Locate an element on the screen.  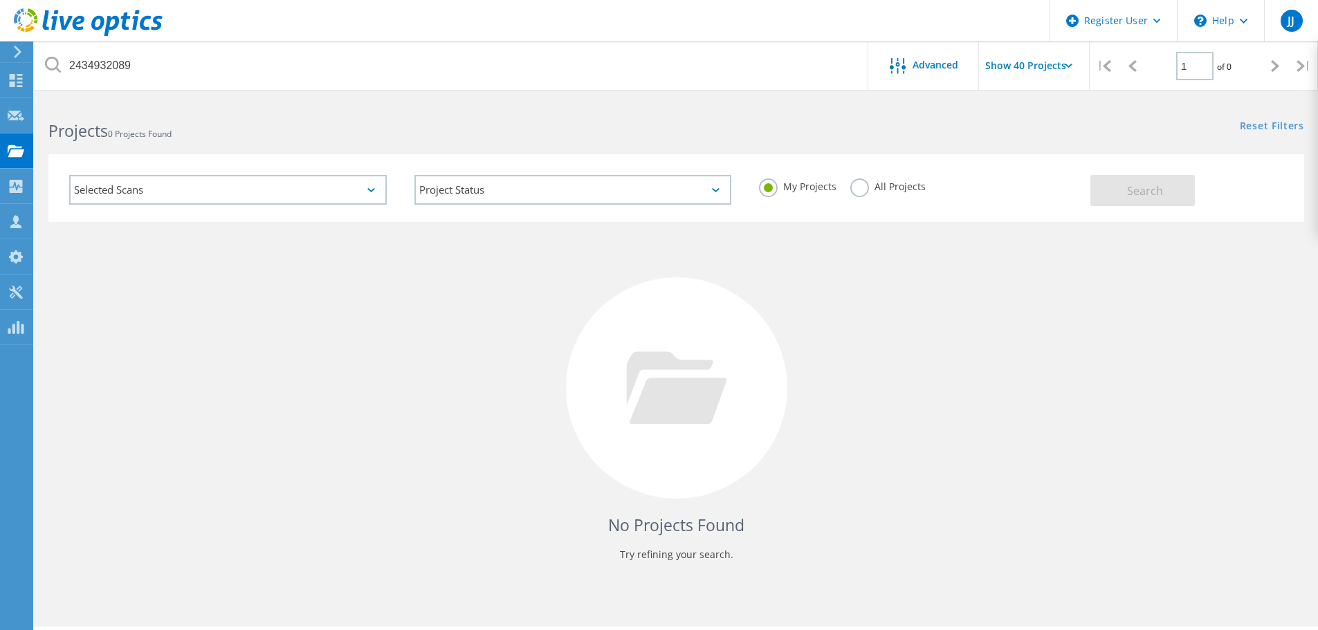
span: Search is located at coordinates (1145, 191).